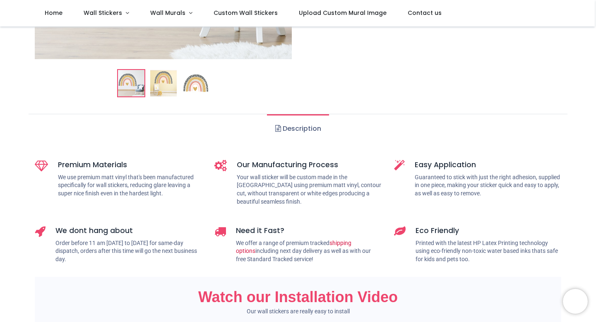  What do you see at coordinates (309, 165) in the screenshot?
I see `h5: Our Manufacturing Process` at bounding box center [309, 165].